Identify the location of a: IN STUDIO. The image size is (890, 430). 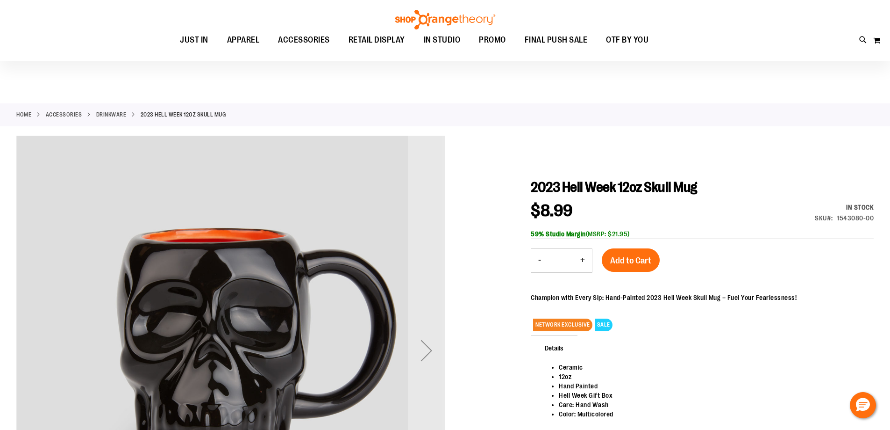
(442, 40).